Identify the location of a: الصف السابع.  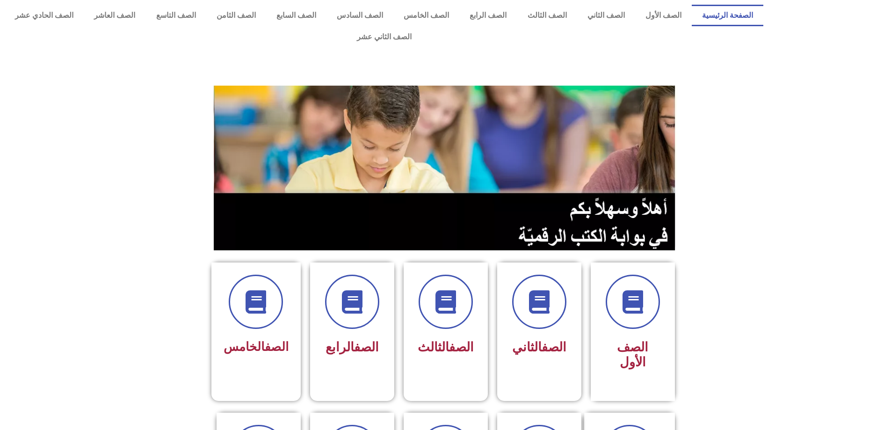
(296, 15).